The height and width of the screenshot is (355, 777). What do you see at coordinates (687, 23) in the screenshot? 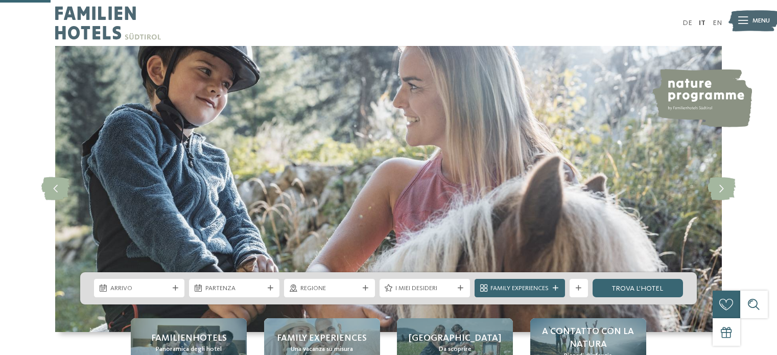
I see `a: DE` at bounding box center [687, 23].